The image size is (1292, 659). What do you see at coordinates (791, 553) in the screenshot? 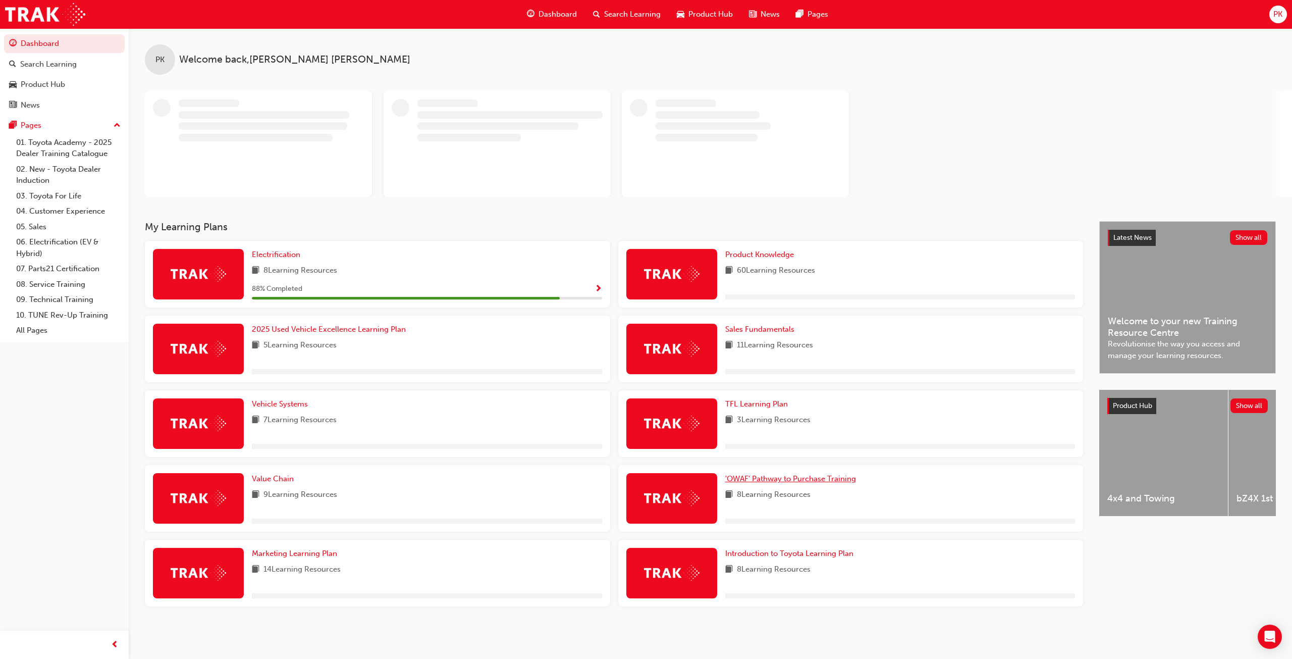
I see `a: Introduction to Toyota Learning Plan` at bounding box center [791, 553].